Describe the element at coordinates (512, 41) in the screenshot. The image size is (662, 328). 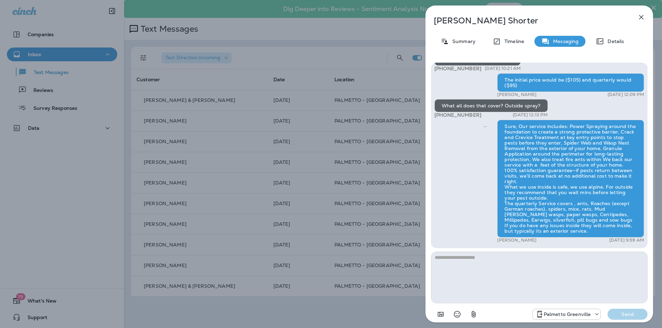
I see `p: Timeline` at that location.